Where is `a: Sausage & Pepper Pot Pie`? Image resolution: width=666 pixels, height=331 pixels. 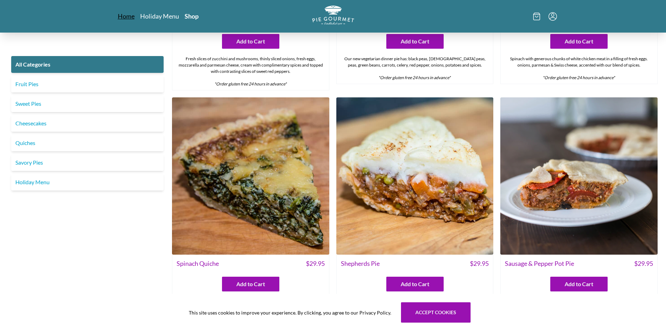 a: Sausage & Pepper Pot Pie is located at coordinates (579, 176).